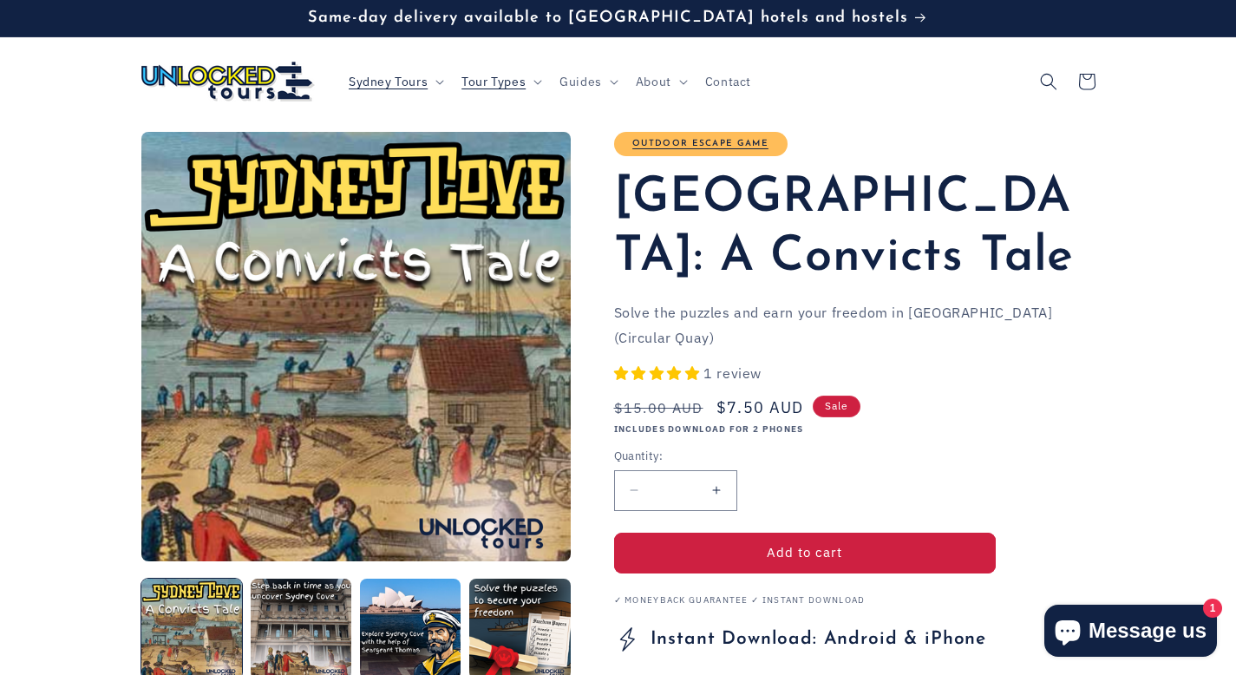  I want to click on span: Contact, so click(728, 82).